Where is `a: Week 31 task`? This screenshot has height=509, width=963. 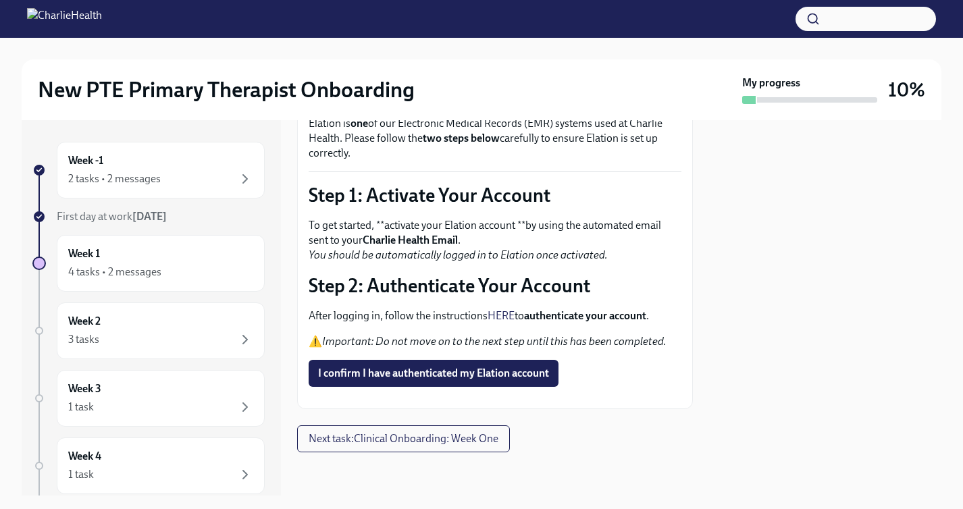
a: Week 31 task is located at coordinates (149, 398).